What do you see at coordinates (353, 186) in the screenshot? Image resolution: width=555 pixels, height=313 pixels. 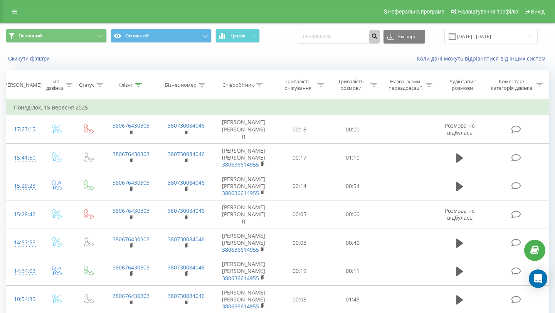 I see `td: 00:54` at bounding box center [353, 186].